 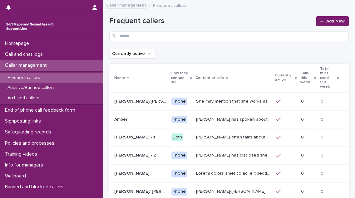 What do you see at coordinates (31, 88) in the screenshot?
I see `p: Abusive/Banned callers` at bounding box center [31, 88].